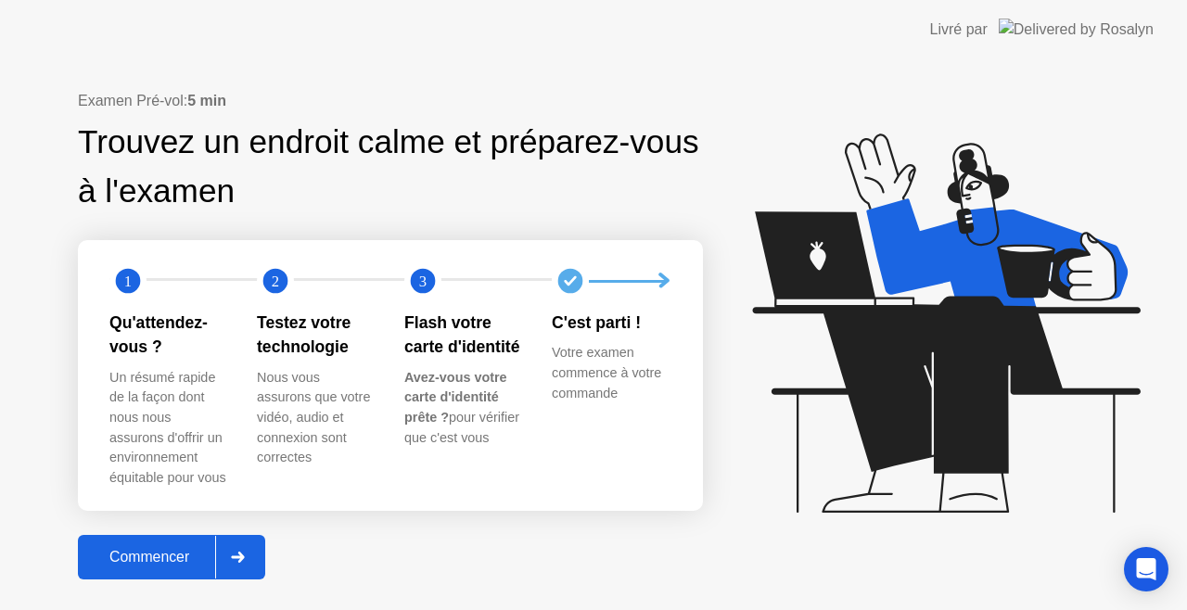 The width and height of the screenshot is (1187, 610). I want to click on text: 3, so click(423, 281).